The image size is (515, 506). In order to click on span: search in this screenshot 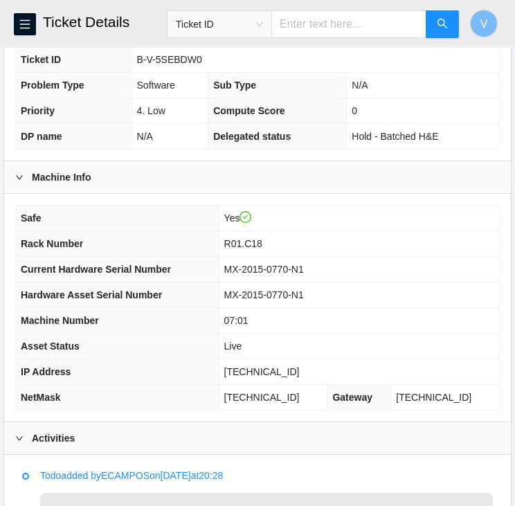, I will do `click(442, 24)`.